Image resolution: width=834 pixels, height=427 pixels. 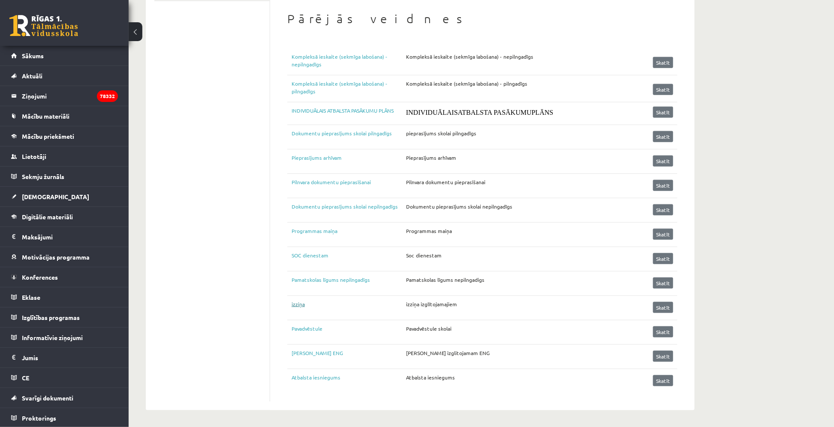 I want to click on span: Mācību materiāli, so click(x=45, y=116).